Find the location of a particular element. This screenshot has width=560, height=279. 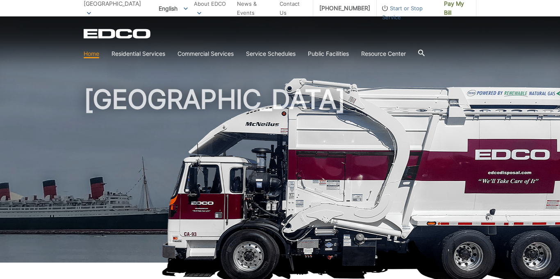

a: Resource Center is located at coordinates (384, 54).